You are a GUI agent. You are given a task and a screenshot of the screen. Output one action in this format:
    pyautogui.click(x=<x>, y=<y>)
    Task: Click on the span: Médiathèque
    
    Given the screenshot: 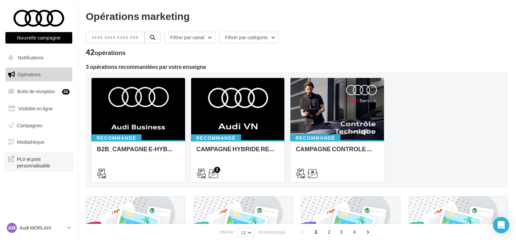 What is the action you would take?
    pyautogui.click(x=30, y=142)
    